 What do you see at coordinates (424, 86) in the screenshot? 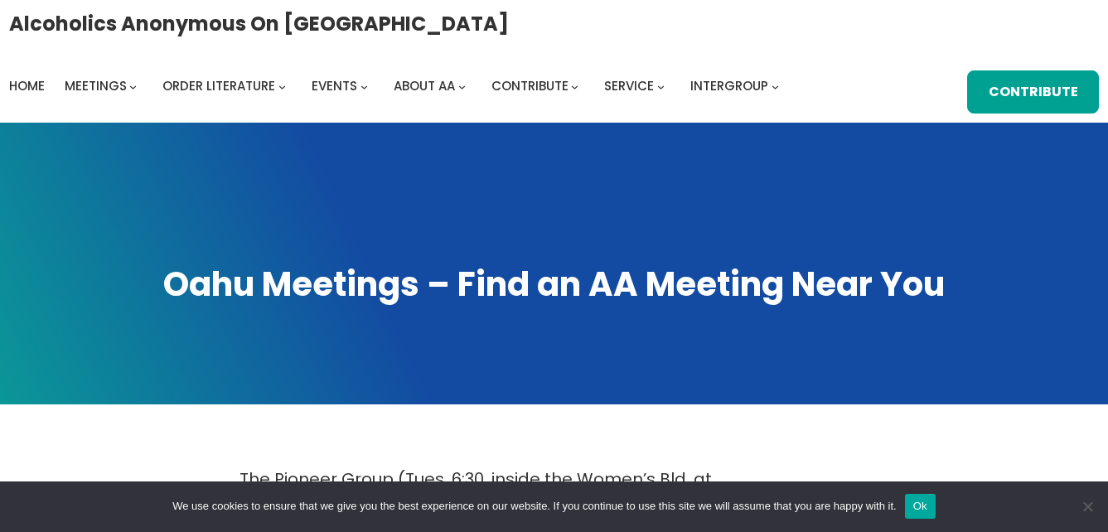
I see `a: About AA` at bounding box center [424, 86].